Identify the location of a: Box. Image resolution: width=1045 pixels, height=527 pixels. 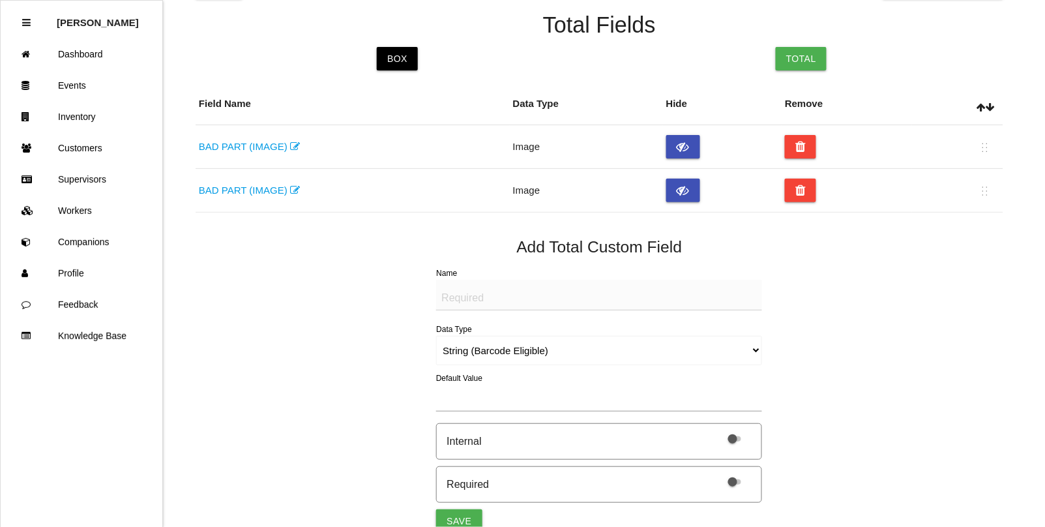
(397, 59).